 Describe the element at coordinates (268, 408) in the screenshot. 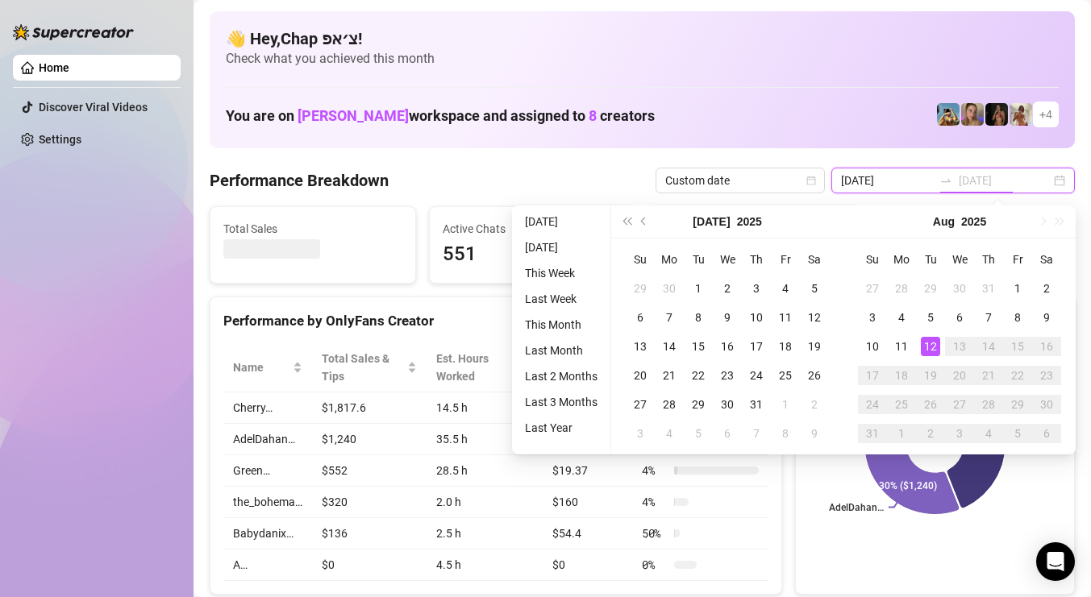

I see `td: Cherry…` at that location.